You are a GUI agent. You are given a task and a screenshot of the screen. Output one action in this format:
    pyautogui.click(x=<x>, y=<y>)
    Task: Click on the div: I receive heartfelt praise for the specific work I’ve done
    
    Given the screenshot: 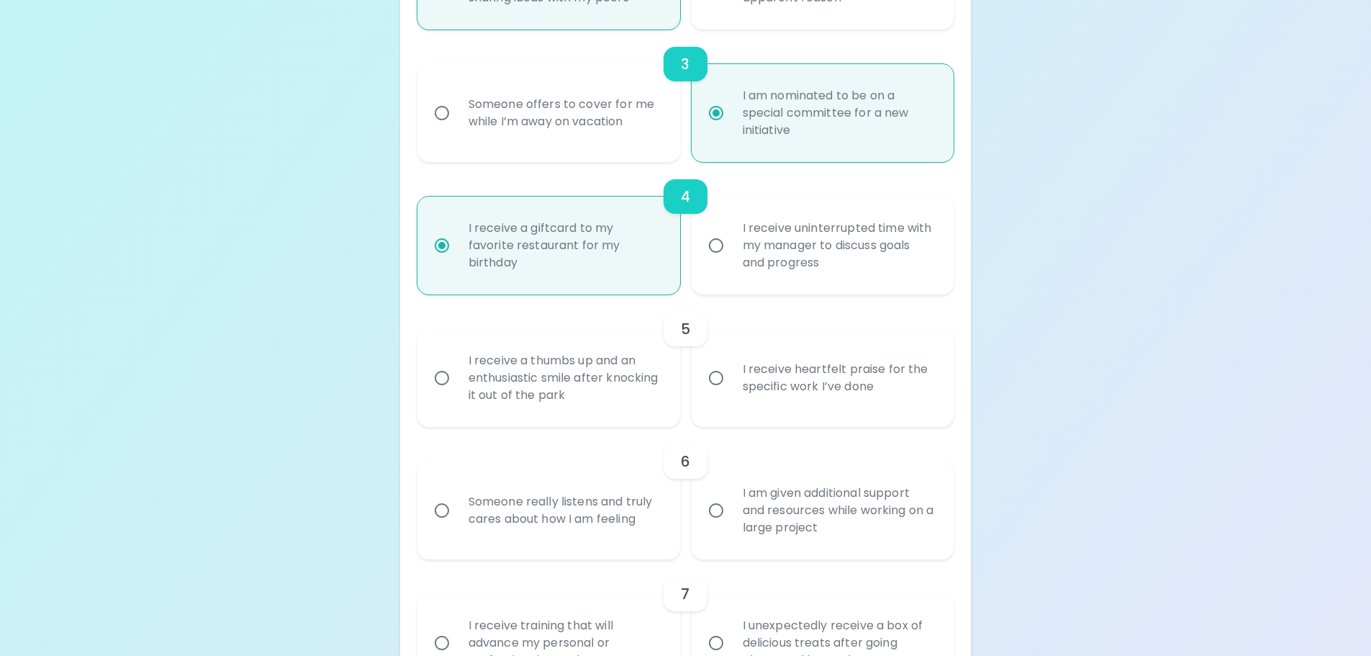 What is the action you would take?
    pyautogui.click(x=838, y=378)
    